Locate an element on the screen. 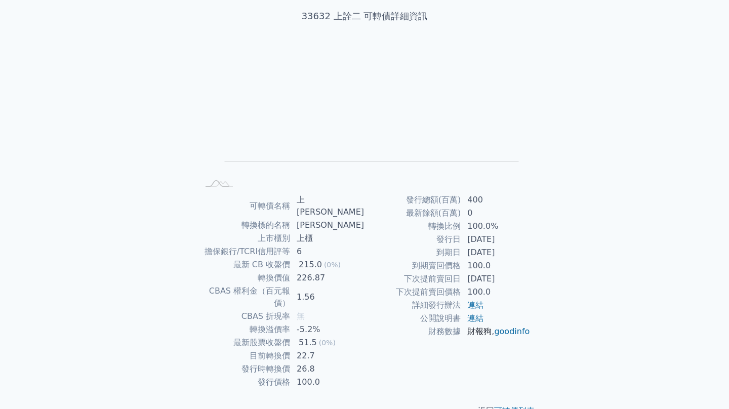 This screenshot has width=729, height=409. td: 轉換溢價率 is located at coordinates (245, 330).